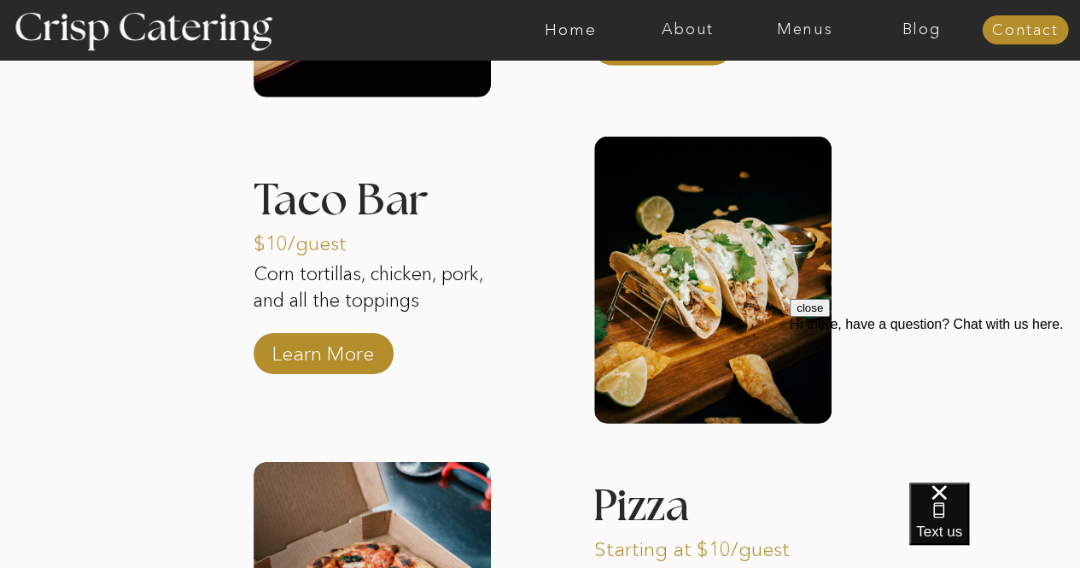 The height and width of the screenshot is (568, 1080). Describe the element at coordinates (30, 49) in the screenshot. I see `span: Text us` at that location.